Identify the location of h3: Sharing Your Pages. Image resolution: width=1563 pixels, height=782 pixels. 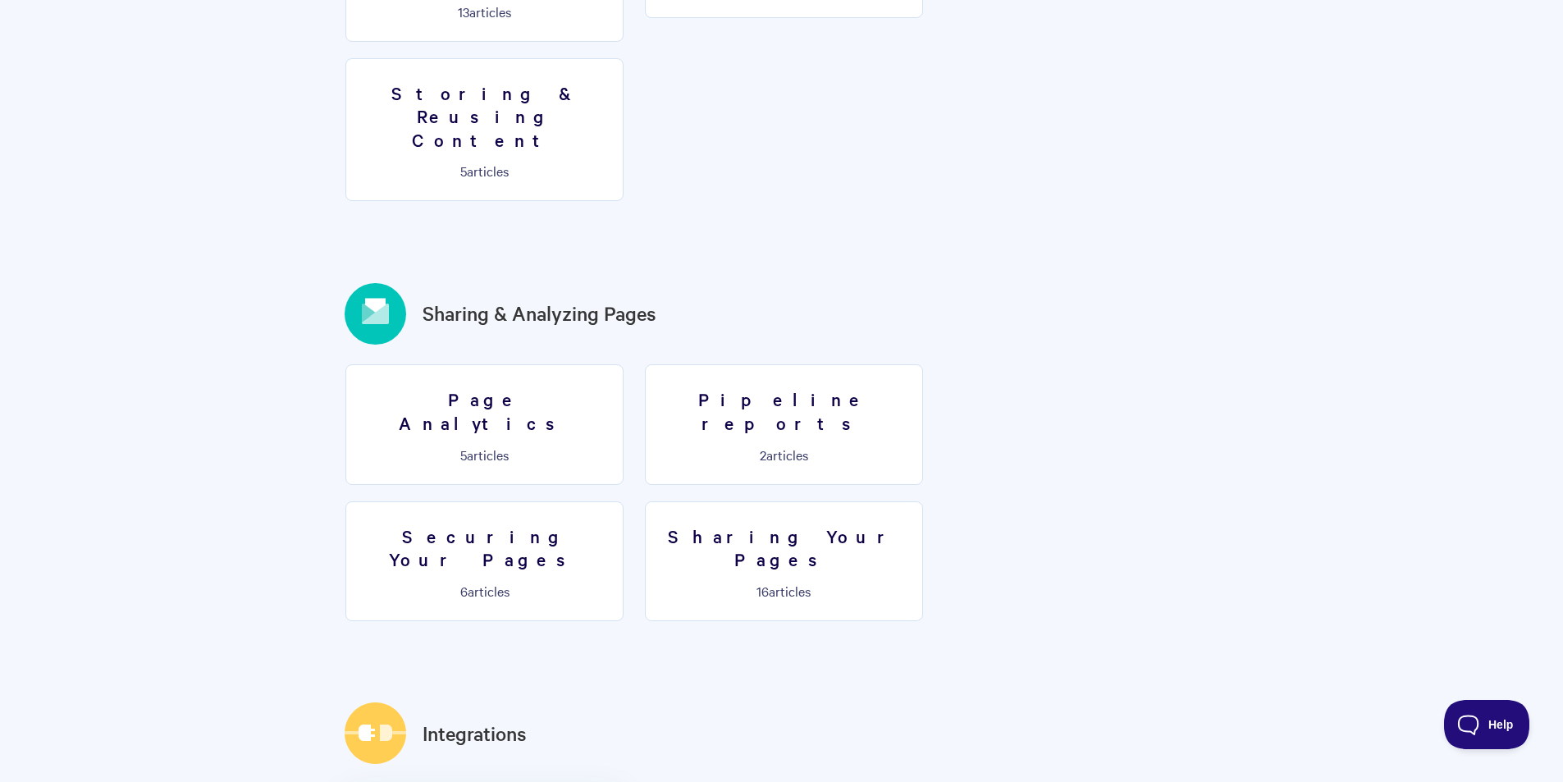
(784, 547).